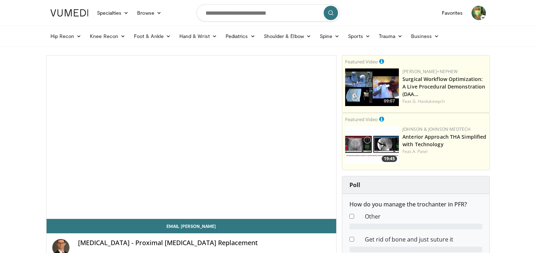 Image resolution: width=536 pixels, height=253 pixels. Describe the element at coordinates (479, 13) in the screenshot. I see `img: Avatar` at that location.